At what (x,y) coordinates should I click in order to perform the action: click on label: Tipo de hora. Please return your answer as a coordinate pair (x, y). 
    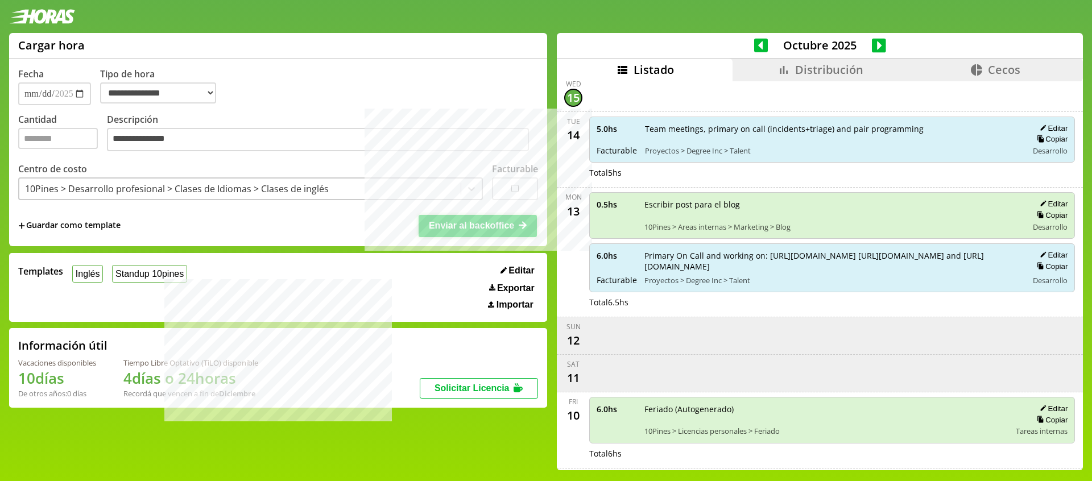
    Looking at the image, I should click on (163, 86).